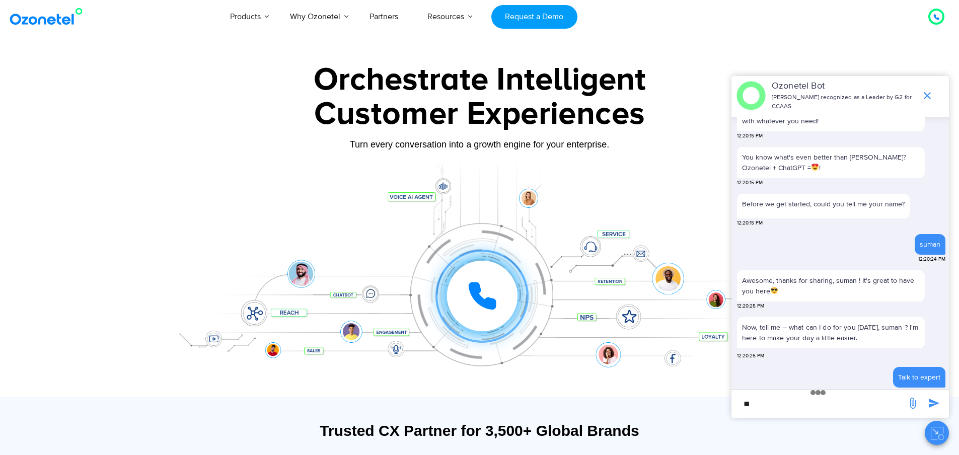  Describe the element at coordinates (927, 96) in the screenshot. I see `span: end chat or minimize` at that location.